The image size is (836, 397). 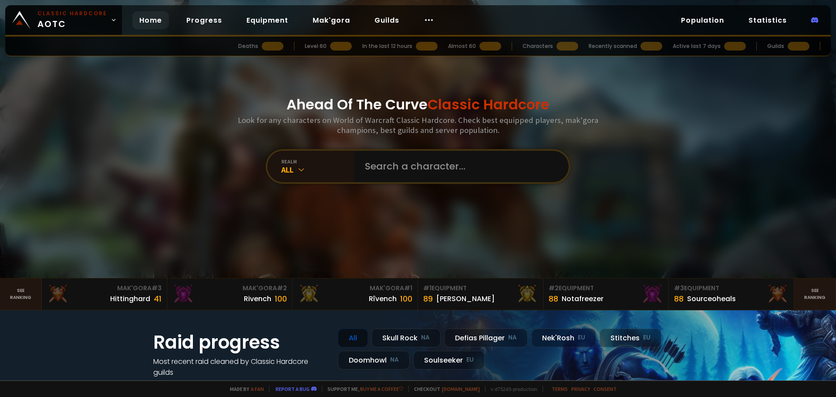 I want to click on div: Recently scanned, so click(x=613, y=46).